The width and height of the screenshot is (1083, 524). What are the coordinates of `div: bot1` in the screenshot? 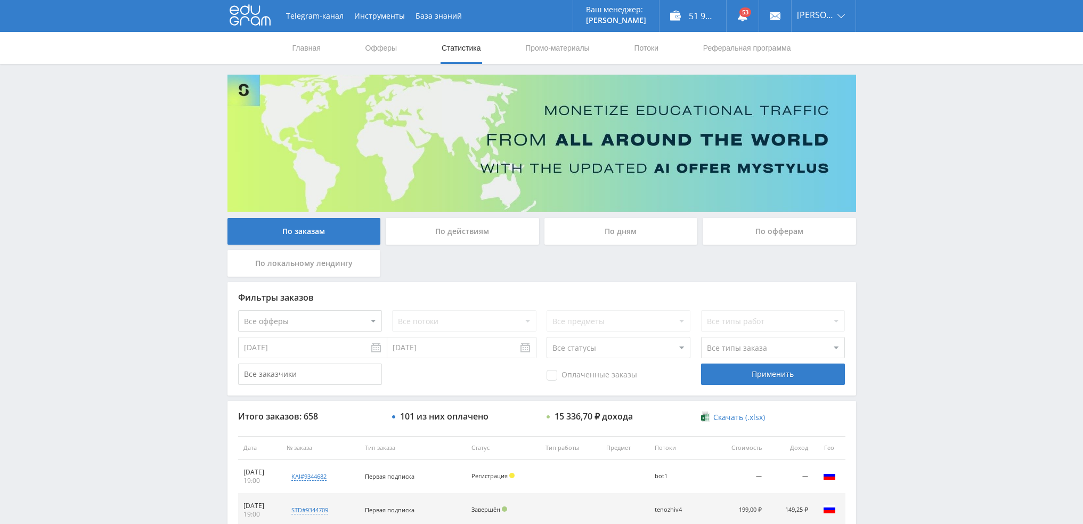 It's located at (679, 476).